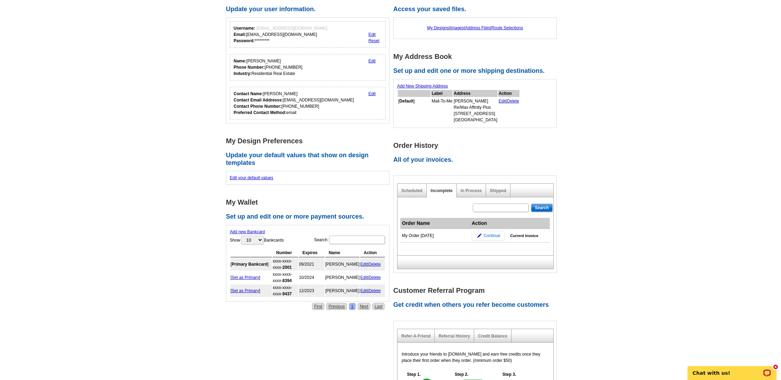  What do you see at coordinates (310, 217) in the screenshot?
I see `h2: Set up and edit one or more payment sources.` at bounding box center [310, 217].